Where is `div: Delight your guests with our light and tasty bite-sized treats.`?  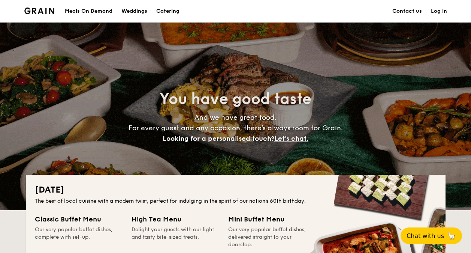
div: Delight your guests with our light and tasty bite-sized treats. is located at coordinates (176, 237).